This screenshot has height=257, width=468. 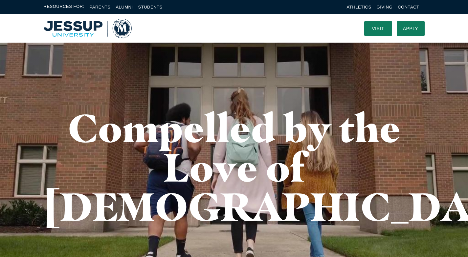 I want to click on a: Contact, so click(x=408, y=7).